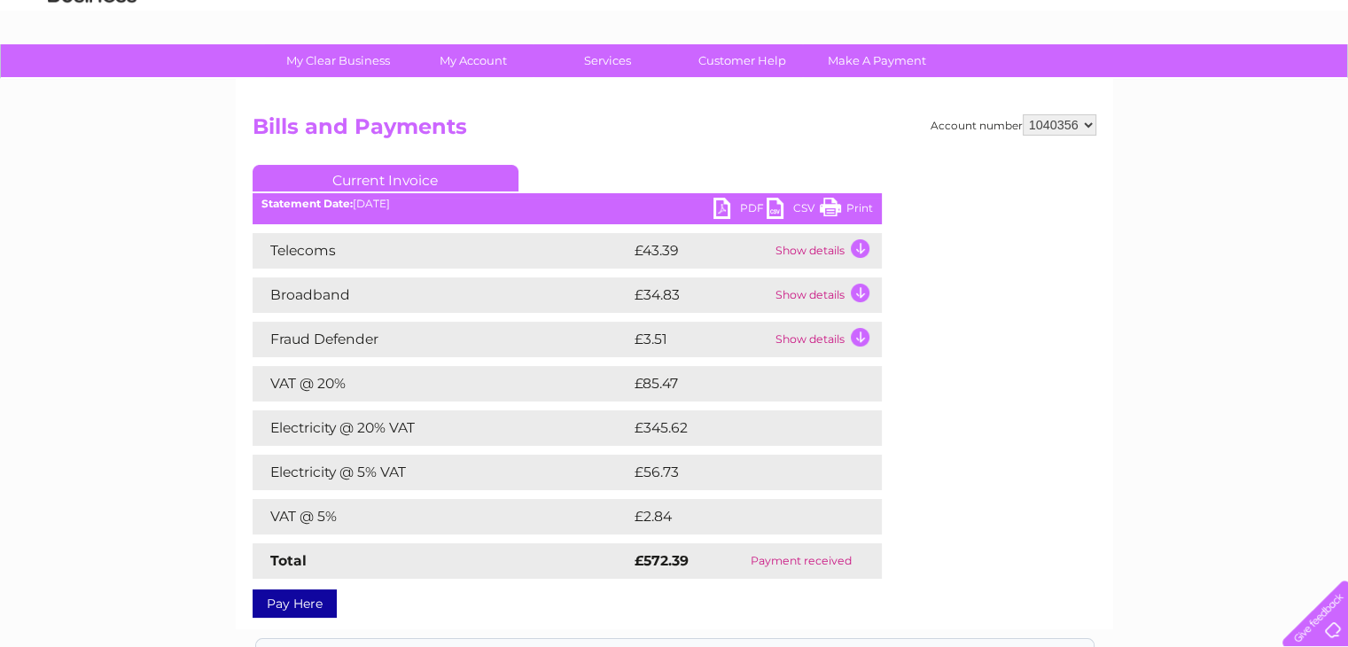 The height and width of the screenshot is (647, 1348). Describe the element at coordinates (742, 60) in the screenshot. I see `a: Customer Help` at that location.